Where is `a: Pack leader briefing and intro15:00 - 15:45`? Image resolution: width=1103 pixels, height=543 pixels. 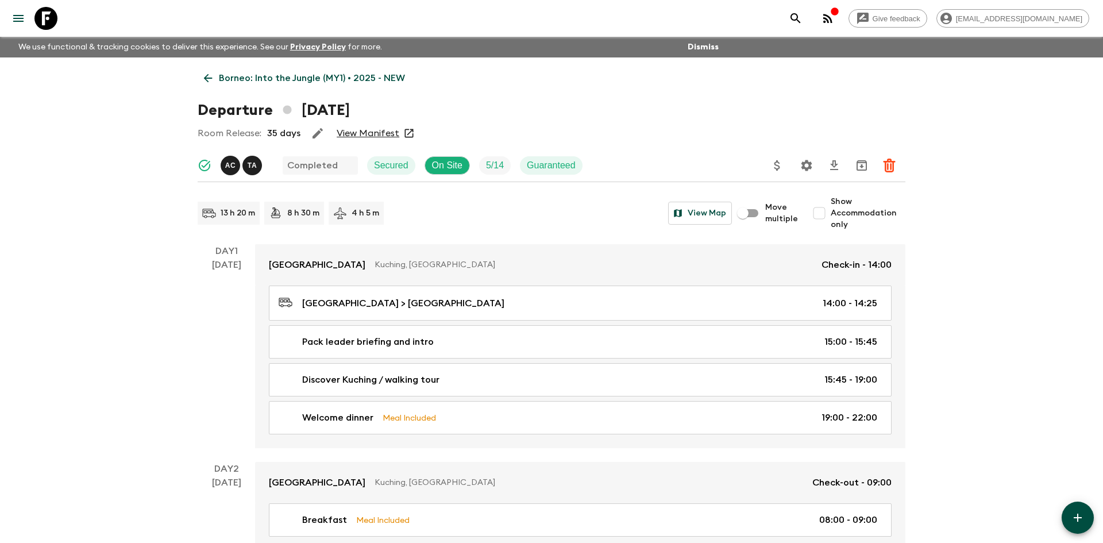
a: Pack leader briefing and intro15:00 - 15:45 is located at coordinates (580, 342).